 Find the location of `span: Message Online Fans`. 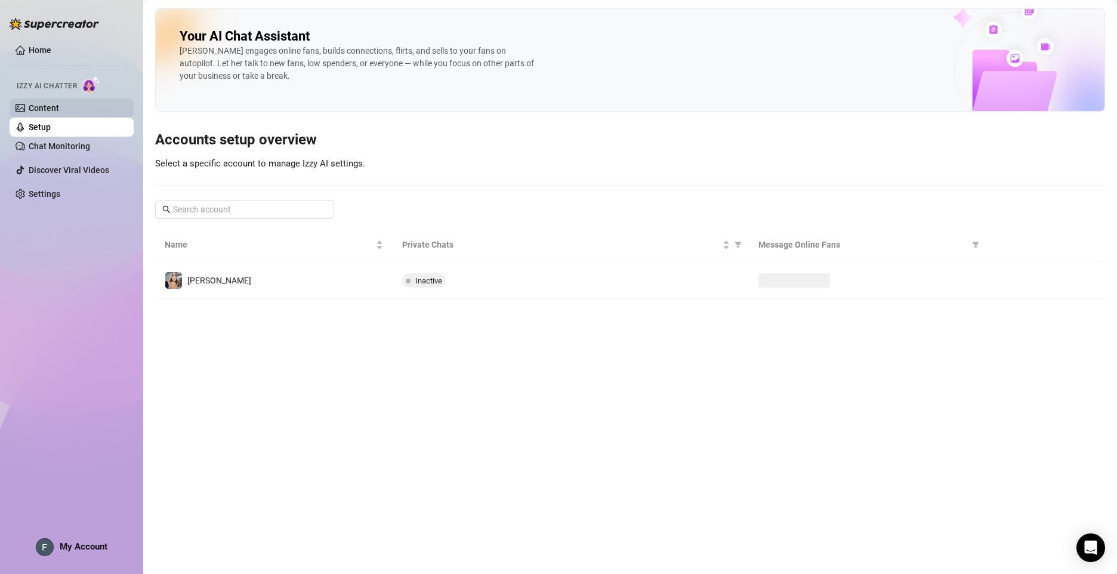

span: Message Online Fans is located at coordinates (863, 245).